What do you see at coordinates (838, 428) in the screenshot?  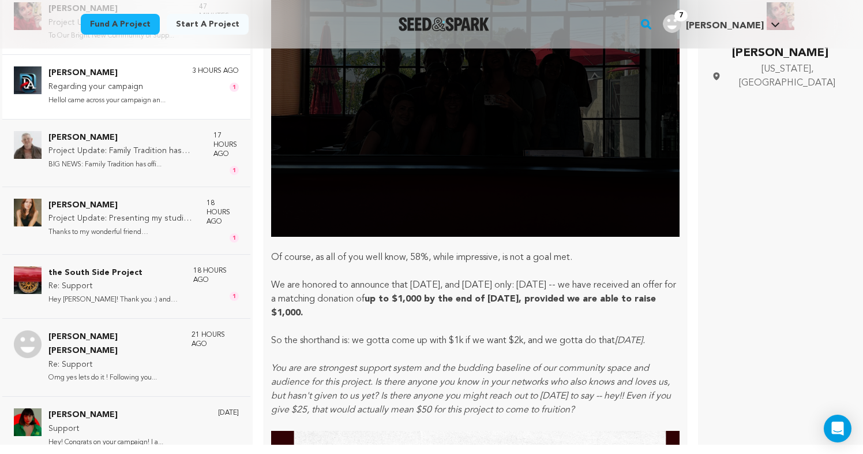 I see `div: Open Intercom Messenger` at bounding box center [838, 428].